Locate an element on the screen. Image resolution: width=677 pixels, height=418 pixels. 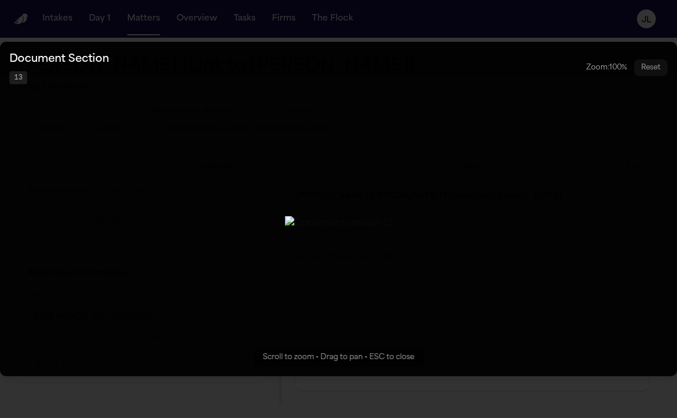
button: Reset is located at coordinates (651, 68).